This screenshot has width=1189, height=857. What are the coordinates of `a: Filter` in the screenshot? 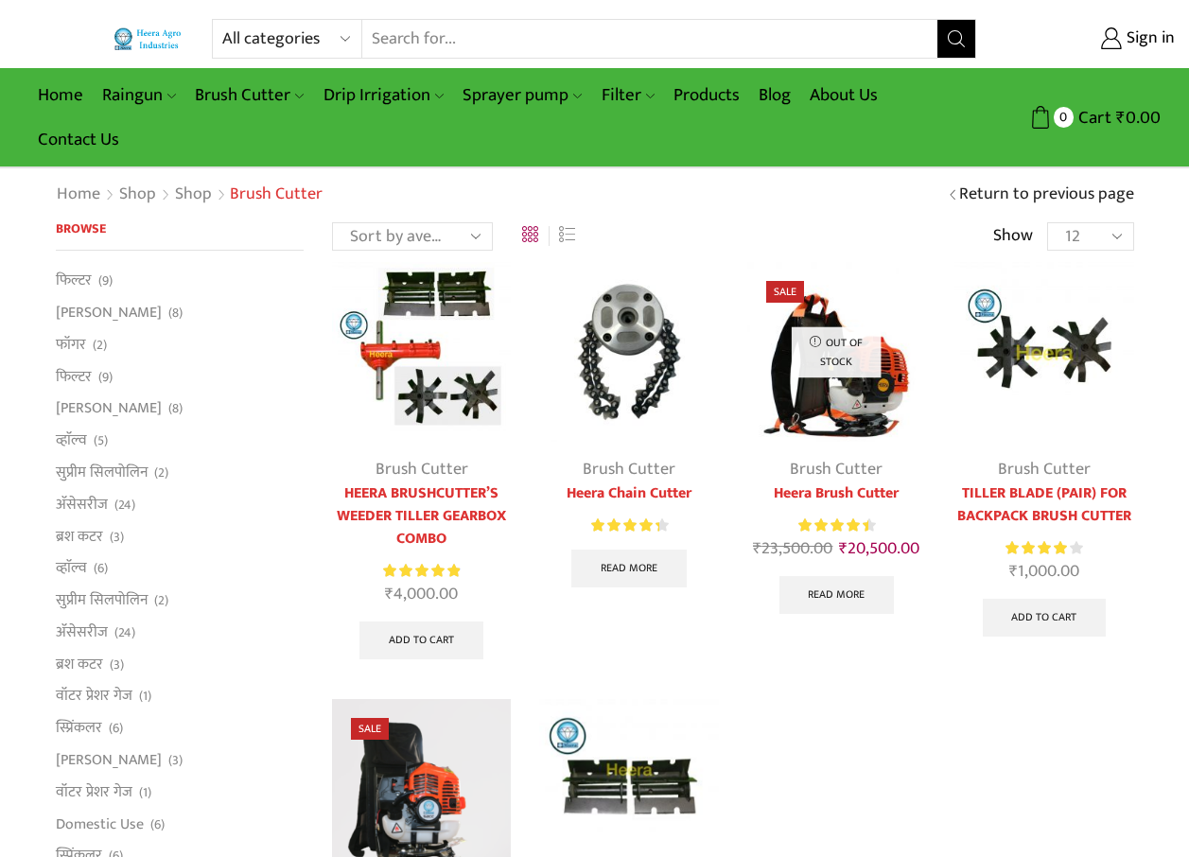 It's located at (628, 95).